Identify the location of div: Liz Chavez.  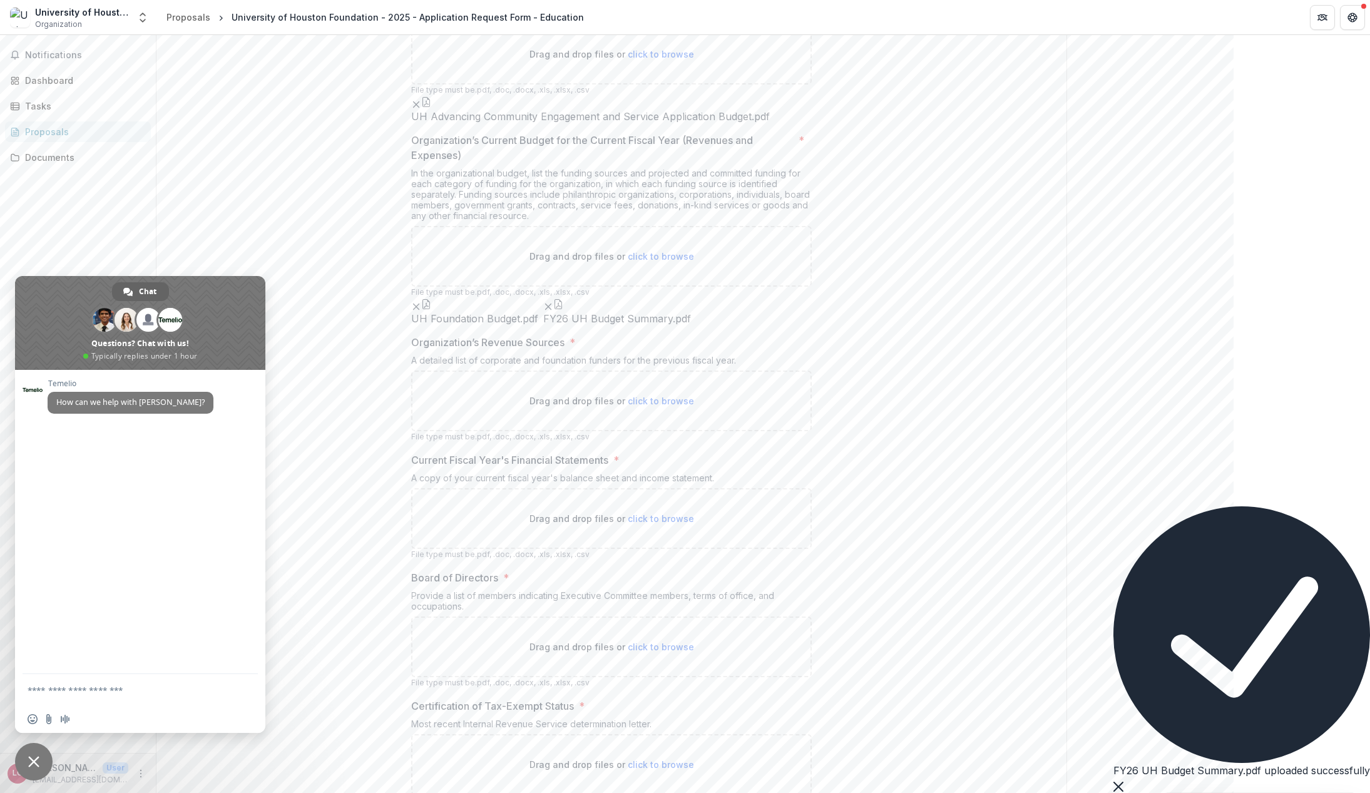
(18, 773).